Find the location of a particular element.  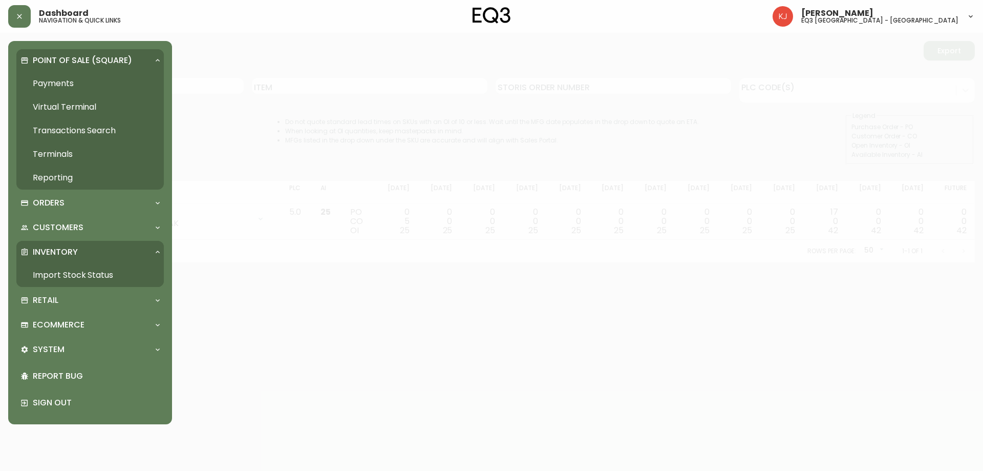

a: Reporting is located at coordinates (90, 178).